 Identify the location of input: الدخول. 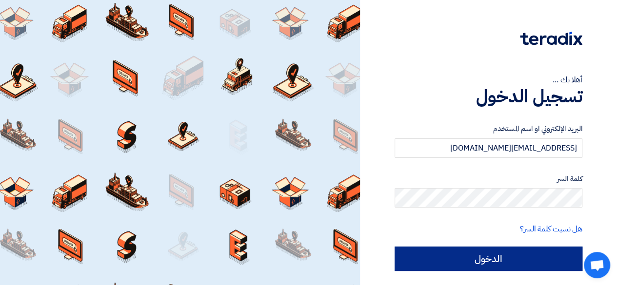
(488, 259).